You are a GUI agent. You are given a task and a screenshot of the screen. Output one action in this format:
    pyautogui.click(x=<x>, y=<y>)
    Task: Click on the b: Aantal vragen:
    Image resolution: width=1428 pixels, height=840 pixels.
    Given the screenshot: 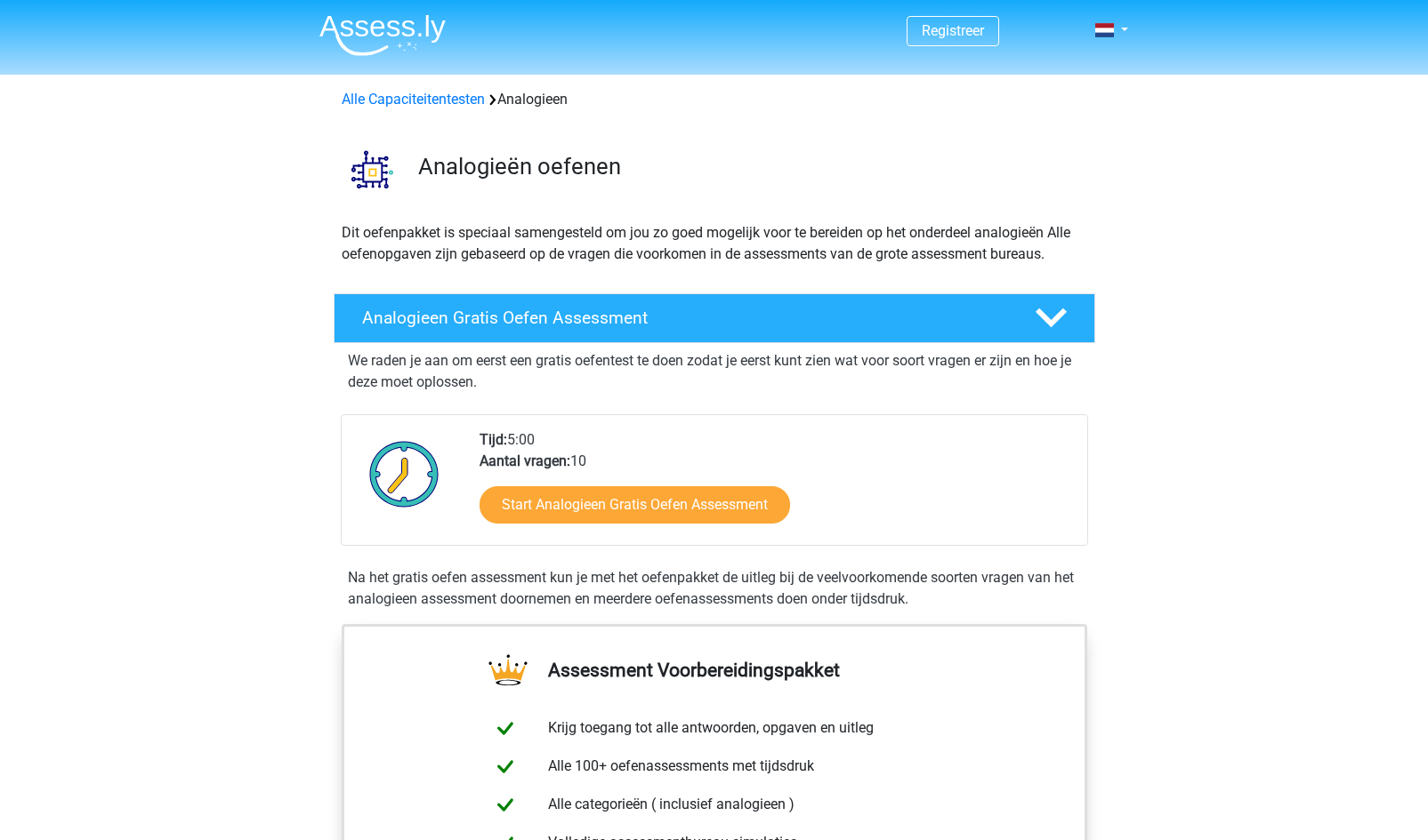 What is the action you would take?
    pyautogui.click(x=524, y=461)
    